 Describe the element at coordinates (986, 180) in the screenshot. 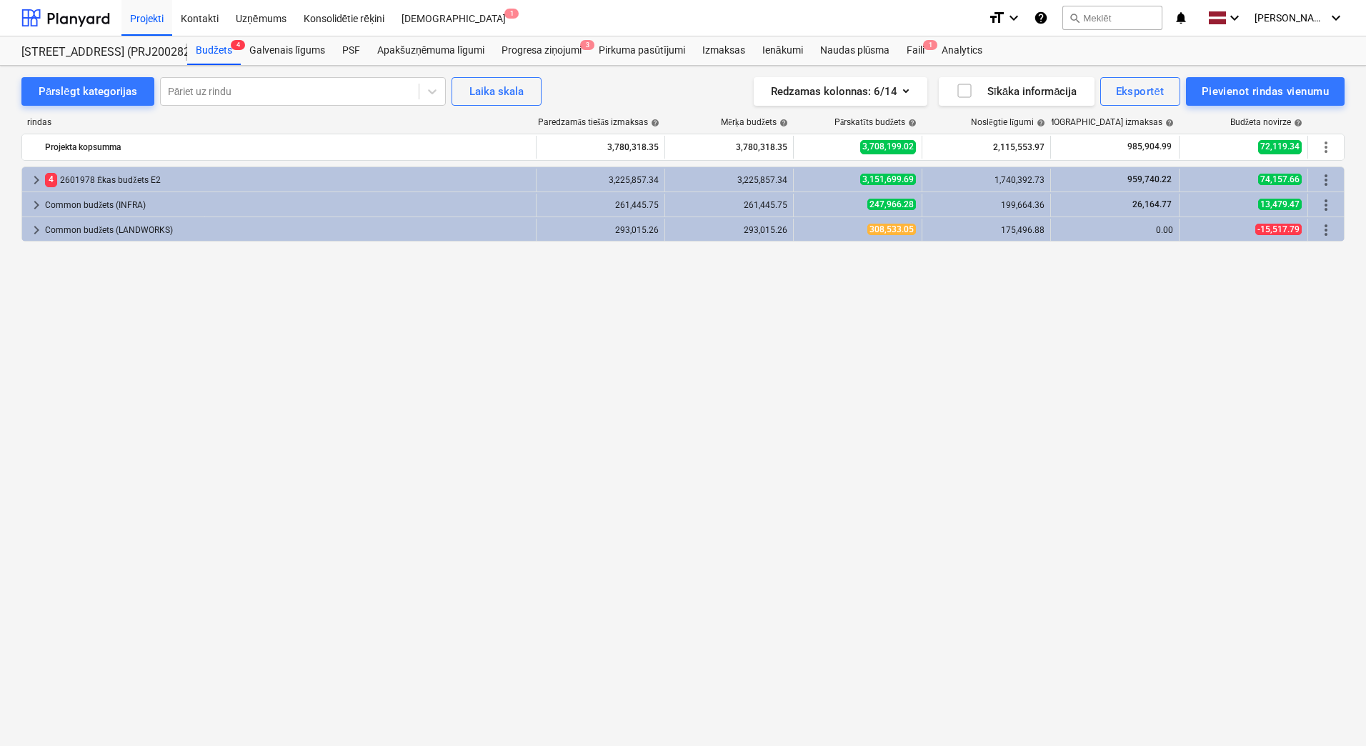

I see `div: 1,740,392.73` at that location.